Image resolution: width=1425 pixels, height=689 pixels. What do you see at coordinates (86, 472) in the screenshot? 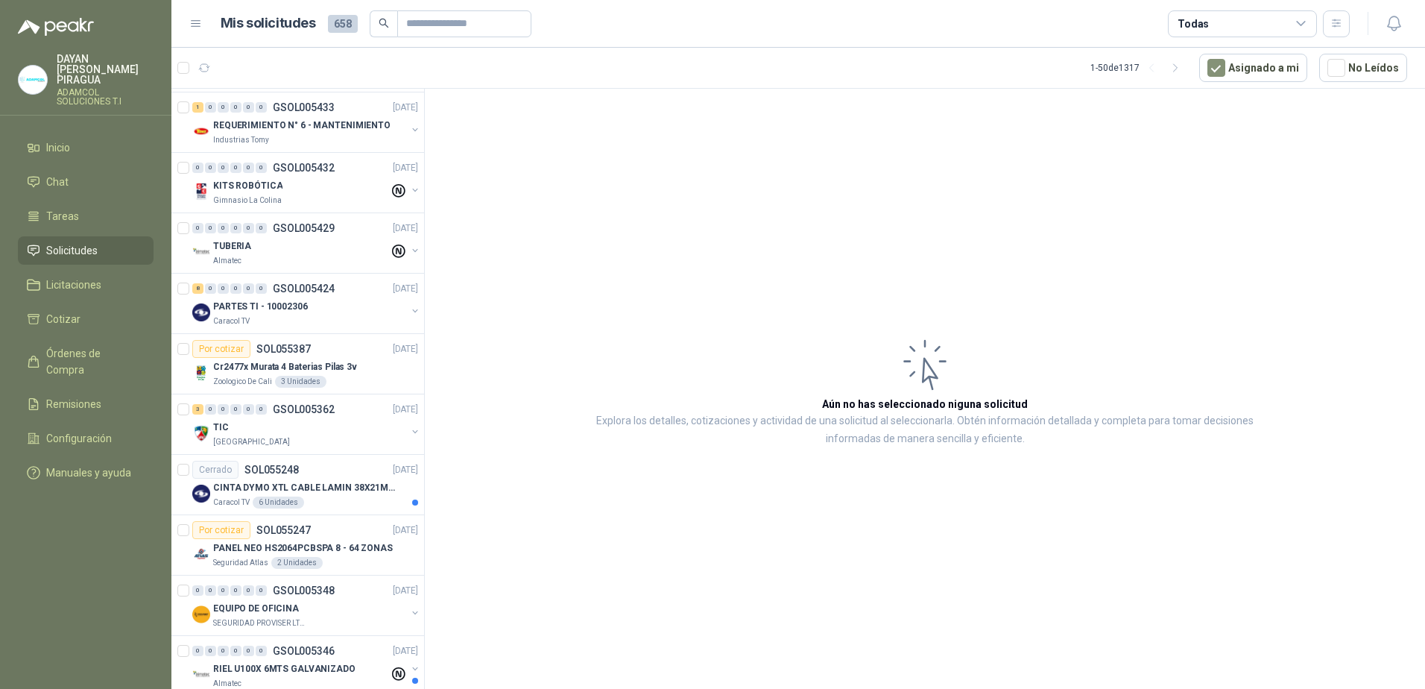
I see `a: Manuales y ayuda` at bounding box center [86, 472].